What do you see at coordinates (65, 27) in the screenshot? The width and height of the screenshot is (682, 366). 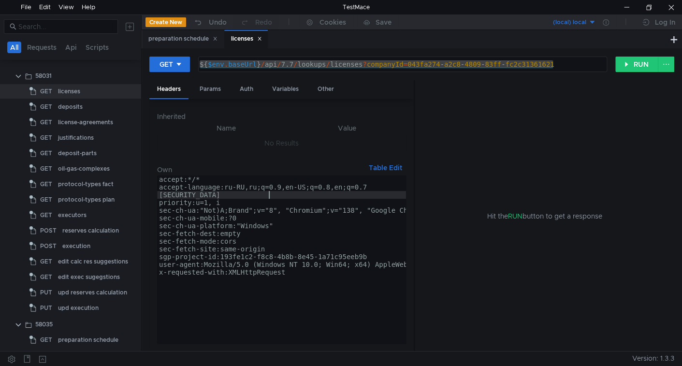 I see `input: Search...` at bounding box center [65, 27].